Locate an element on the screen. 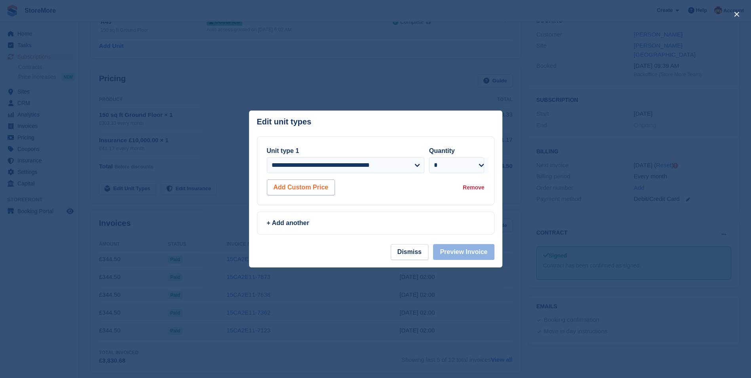 This screenshot has height=378, width=751. button: close is located at coordinates (737, 14).